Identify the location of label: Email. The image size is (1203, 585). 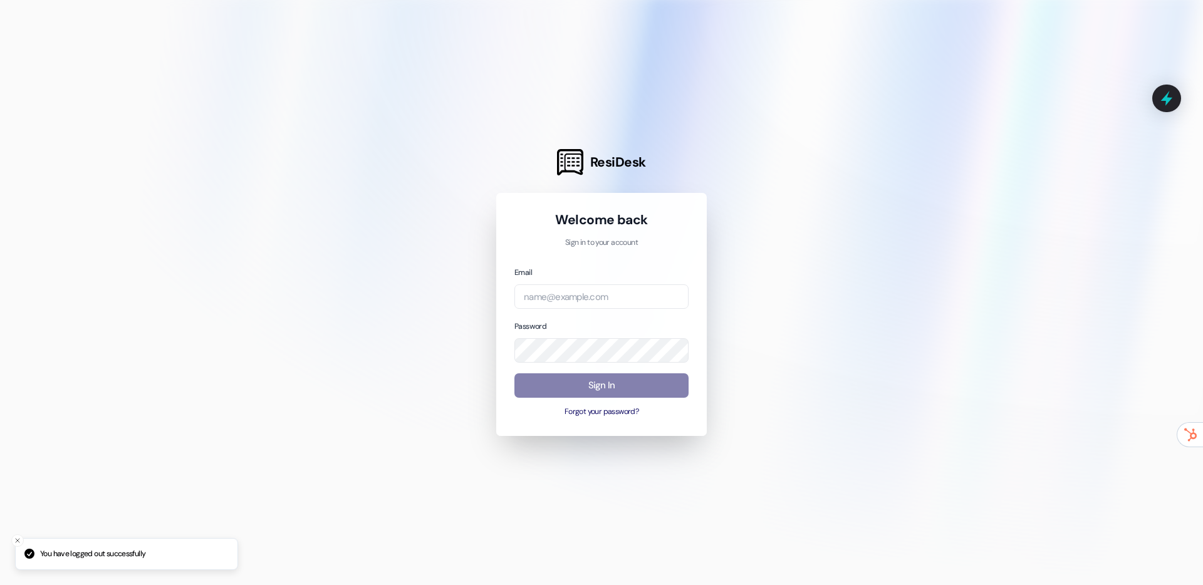
(523, 273).